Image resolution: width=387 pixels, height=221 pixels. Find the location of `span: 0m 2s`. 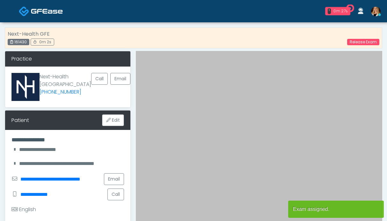

span: 0m 2s is located at coordinates (45, 42).